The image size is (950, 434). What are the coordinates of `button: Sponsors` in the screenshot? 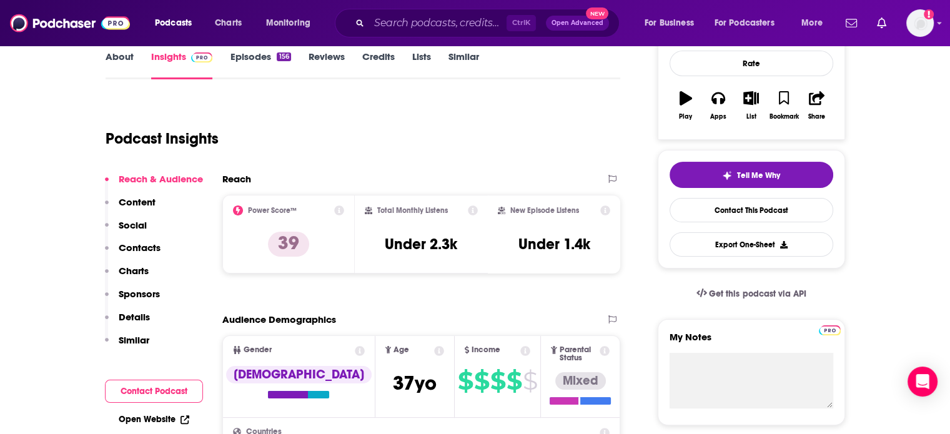 It's located at (132, 299).